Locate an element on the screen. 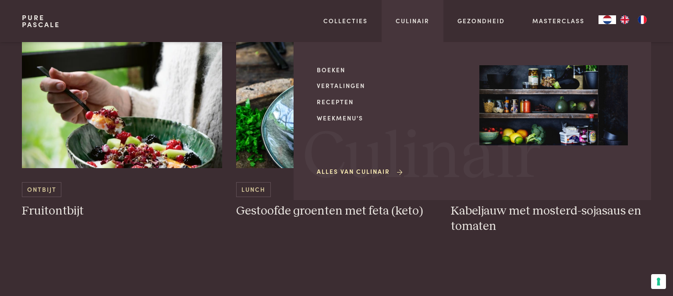 Image resolution: width=673 pixels, height=296 pixels. button: Uw voorkeuren voor toestemming voor trackingtechnologieën is located at coordinates (658, 282).